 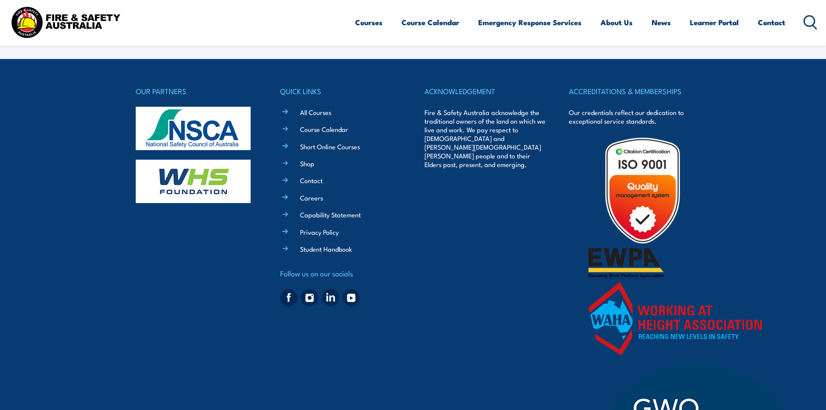 What do you see at coordinates (316, 112) in the screenshot?
I see `a: All Courses` at bounding box center [316, 112].